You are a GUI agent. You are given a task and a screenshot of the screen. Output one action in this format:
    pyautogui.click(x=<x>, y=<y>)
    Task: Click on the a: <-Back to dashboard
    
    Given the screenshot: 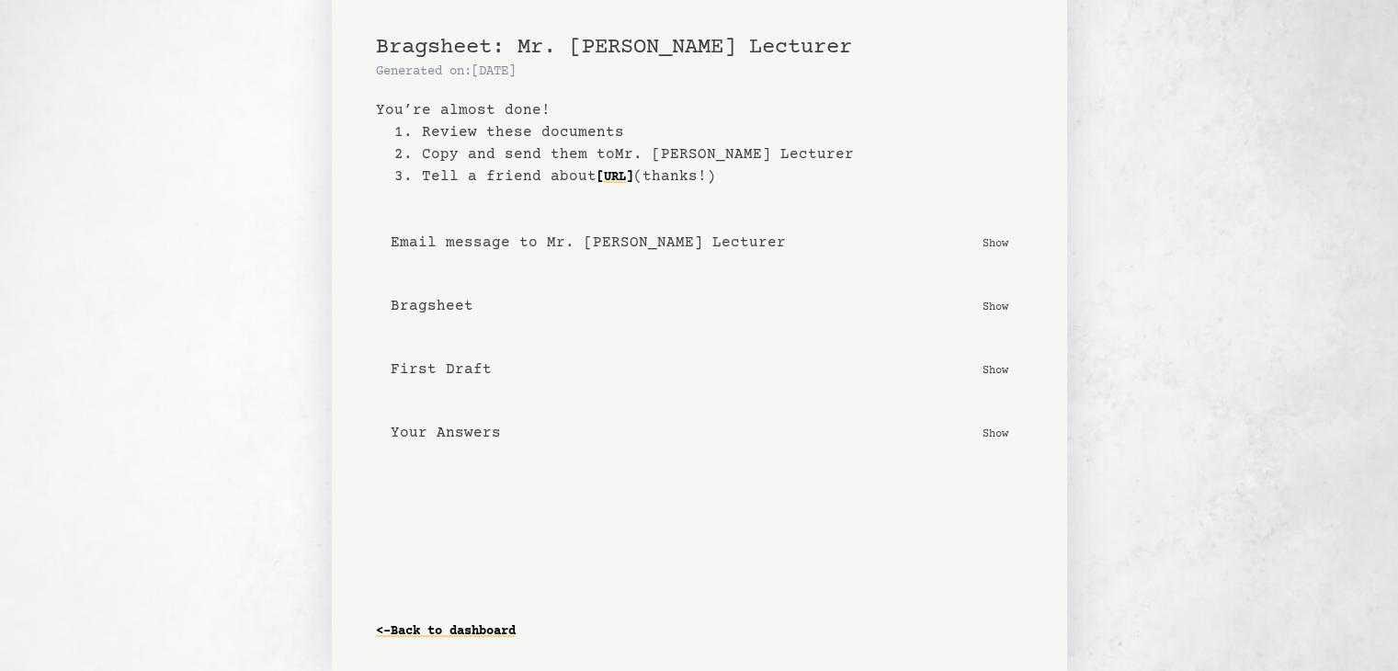 What is the action you would take?
    pyautogui.click(x=446, y=631)
    